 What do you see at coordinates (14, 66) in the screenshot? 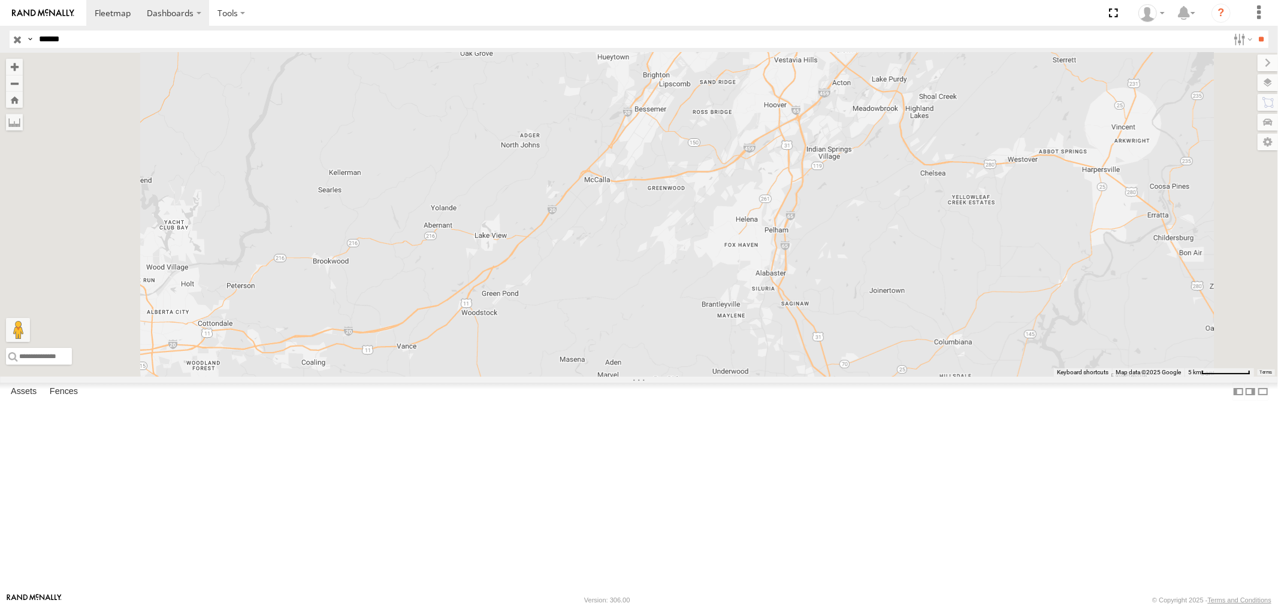
I see `button: Zoom in` at bounding box center [14, 66].